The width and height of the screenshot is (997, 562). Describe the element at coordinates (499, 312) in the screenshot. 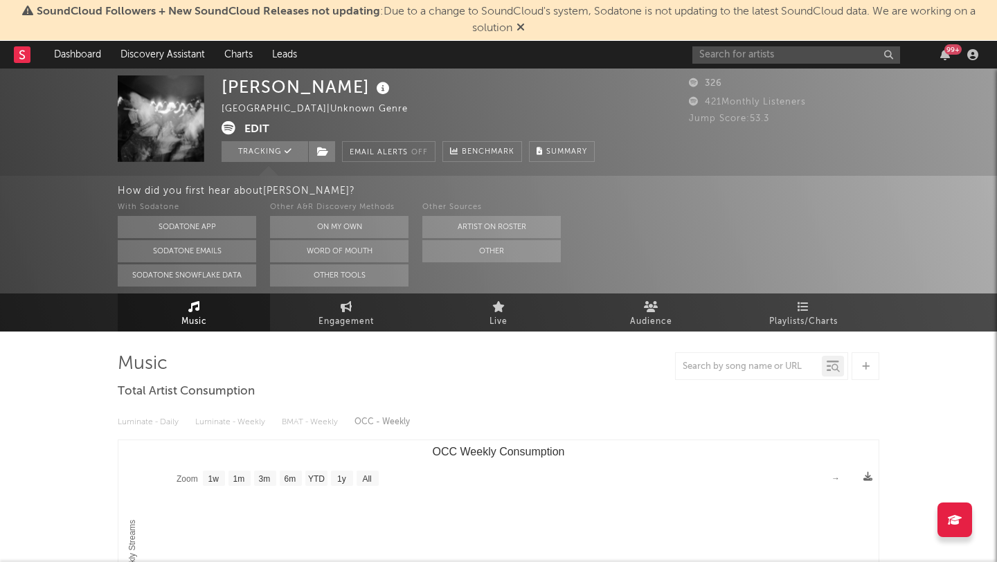

I see `a: Live` at that location.